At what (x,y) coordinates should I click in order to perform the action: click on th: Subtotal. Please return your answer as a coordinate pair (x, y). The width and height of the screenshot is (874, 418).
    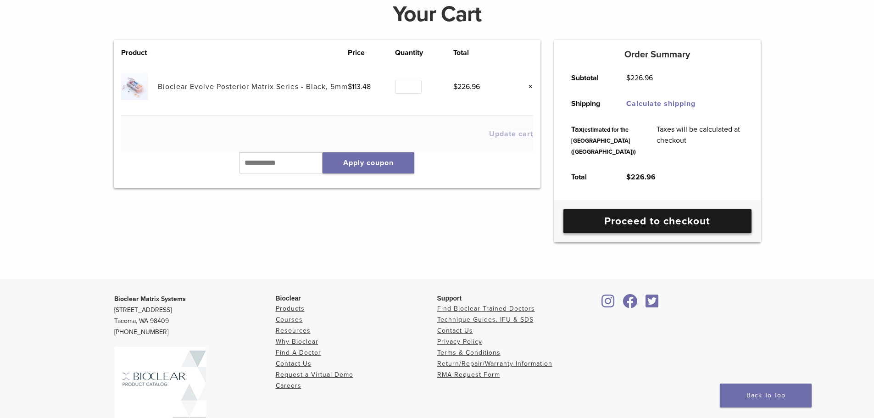
    Looking at the image, I should click on (589, 78).